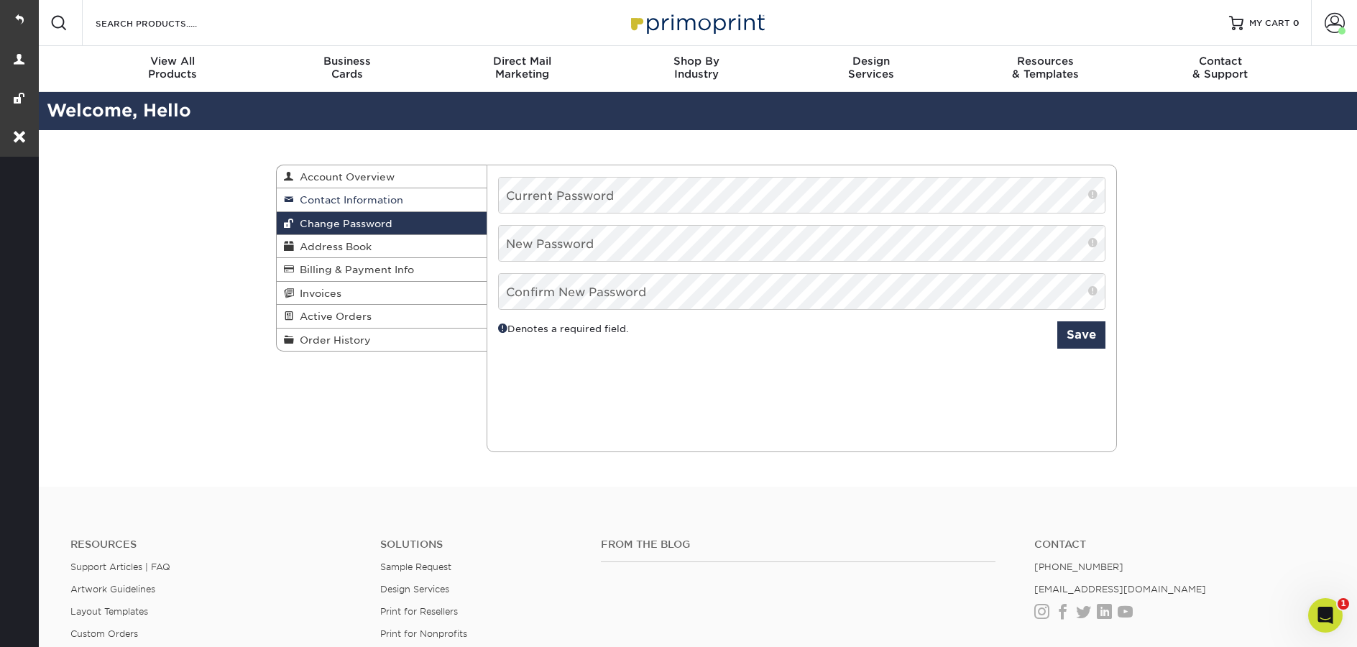 This screenshot has width=1357, height=647. What do you see at coordinates (697, 68) in the screenshot?
I see `div: Industry` at bounding box center [697, 68].